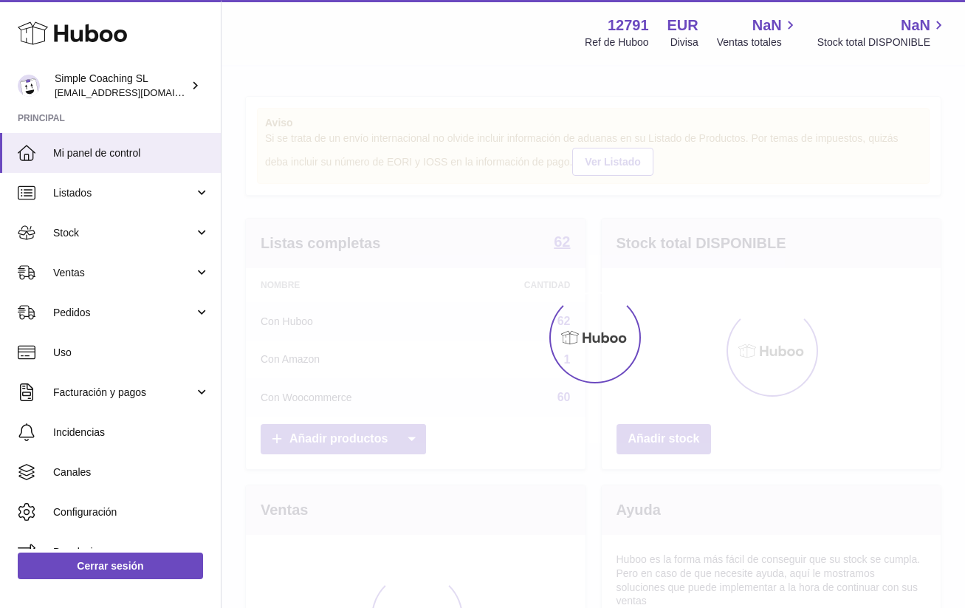 This screenshot has height=608, width=965. What do you see at coordinates (110, 566) in the screenshot?
I see `a: Cerrar sesión` at bounding box center [110, 566].